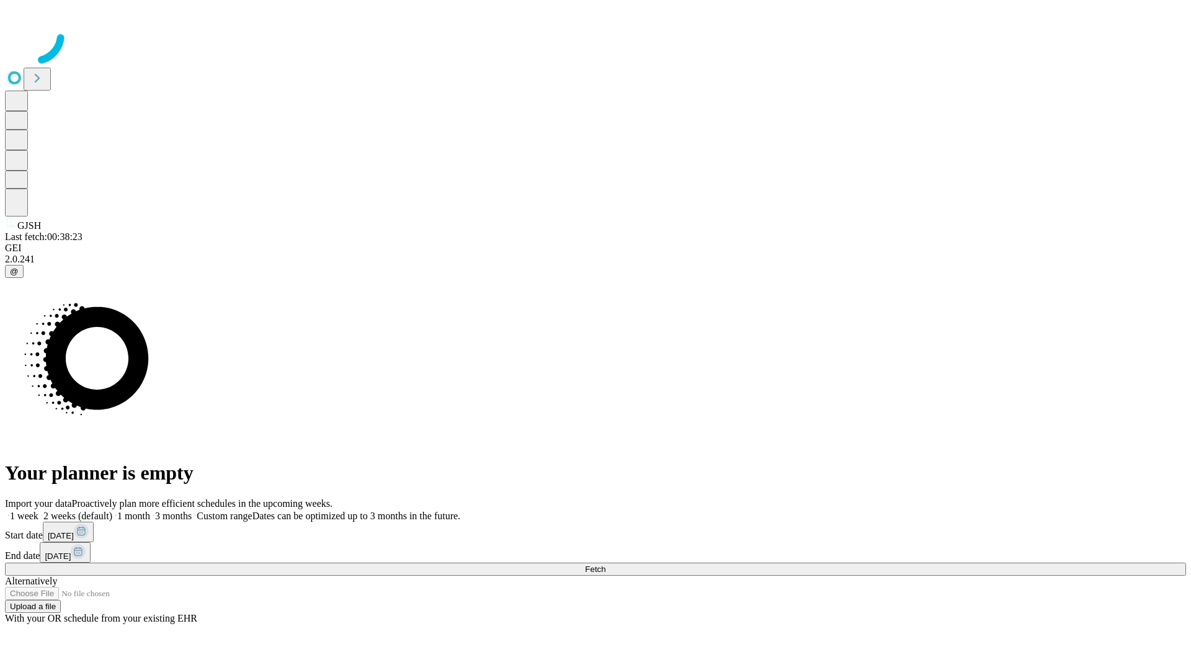 This screenshot has width=1191, height=670. What do you see at coordinates (595, 473) in the screenshot?
I see `h1: Your planner is empty` at bounding box center [595, 473].